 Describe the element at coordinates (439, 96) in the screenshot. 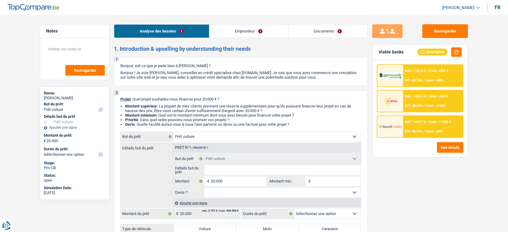

I see `span: Limit: >800 €` at that location.